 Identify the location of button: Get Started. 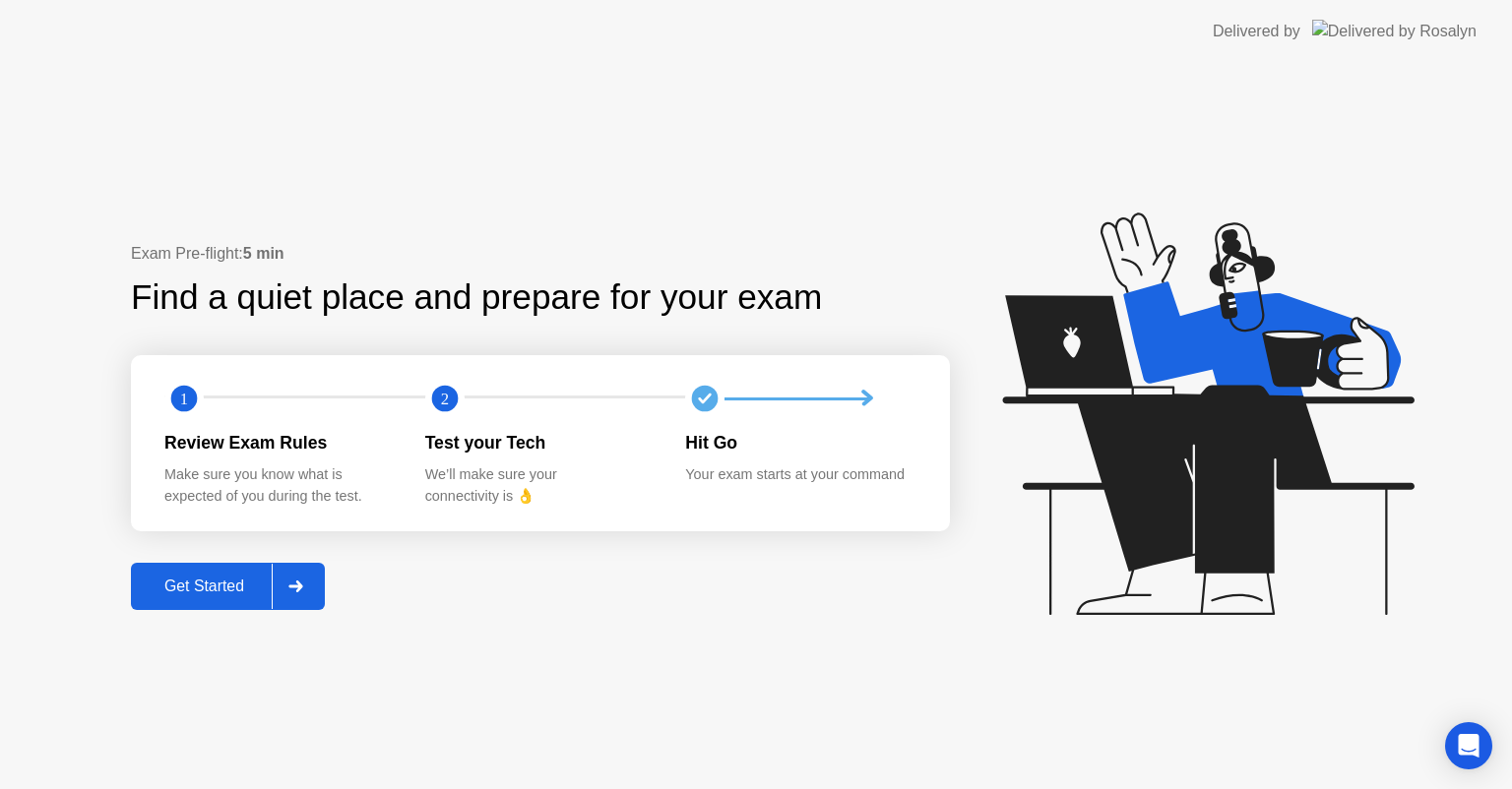
(227, 587).